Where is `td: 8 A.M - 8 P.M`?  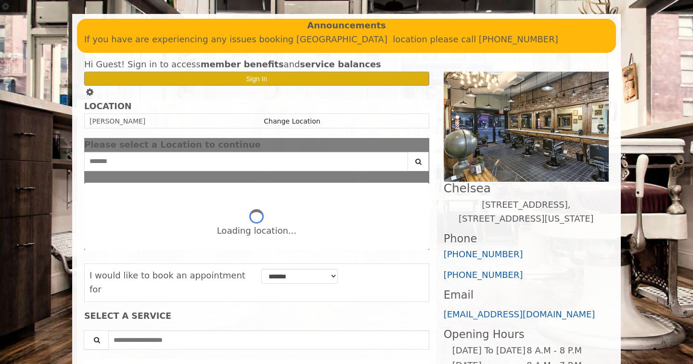
td: 8 A.M - 8 P.M is located at coordinates (563, 351).